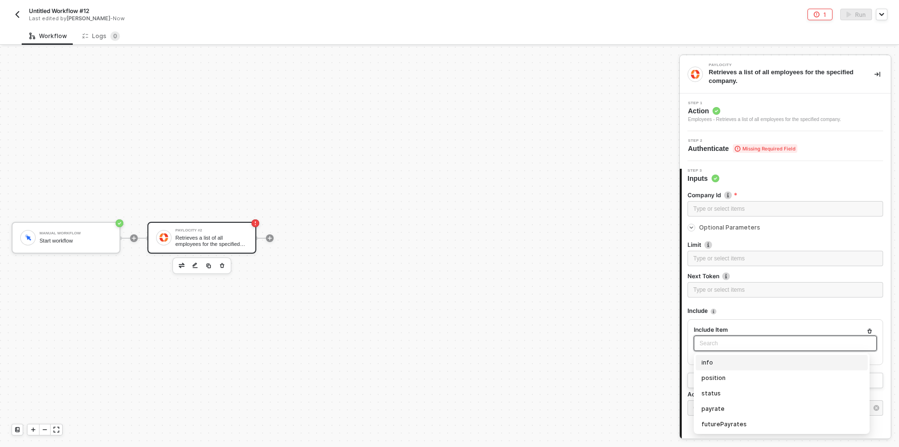 Image resolution: width=899 pixels, height=447 pixels. I want to click on div: futurePayrates, so click(781, 424).